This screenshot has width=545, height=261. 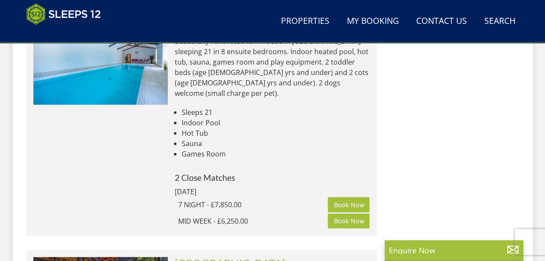 I want to click on img: Sleeps 12, so click(x=64, y=14).